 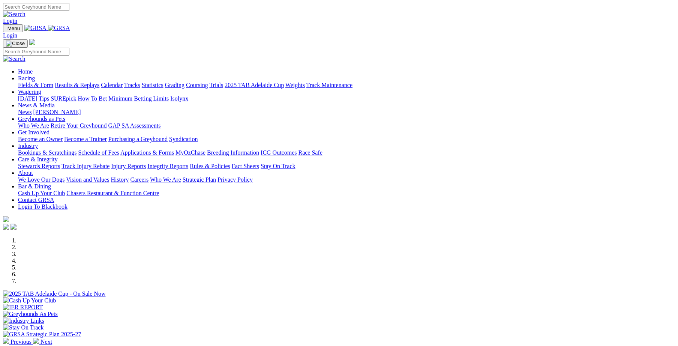 What do you see at coordinates (183, 139) in the screenshot?
I see `a: Syndication` at bounding box center [183, 139].